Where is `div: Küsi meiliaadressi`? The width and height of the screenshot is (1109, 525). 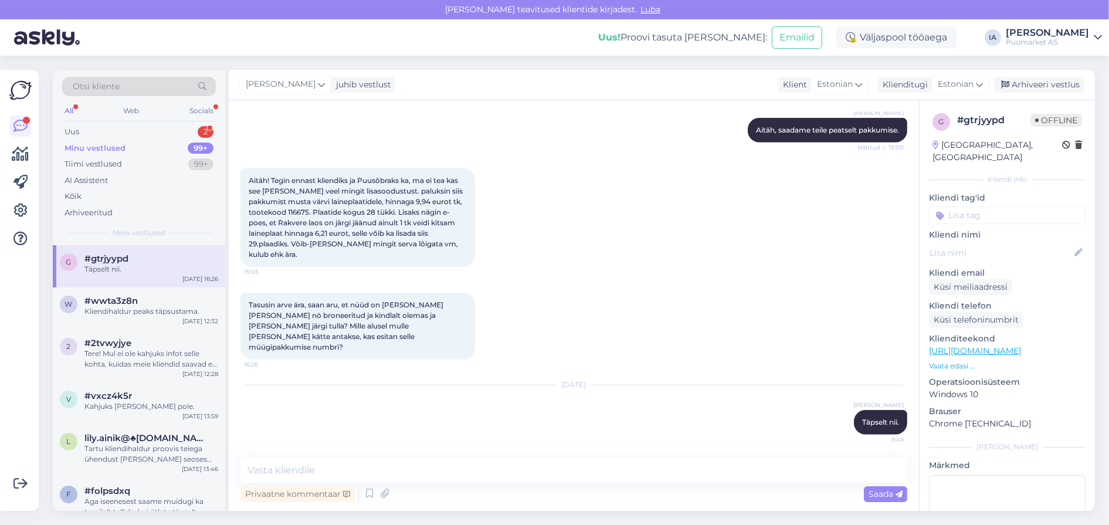
div: Küsi meiliaadressi is located at coordinates (971, 287).